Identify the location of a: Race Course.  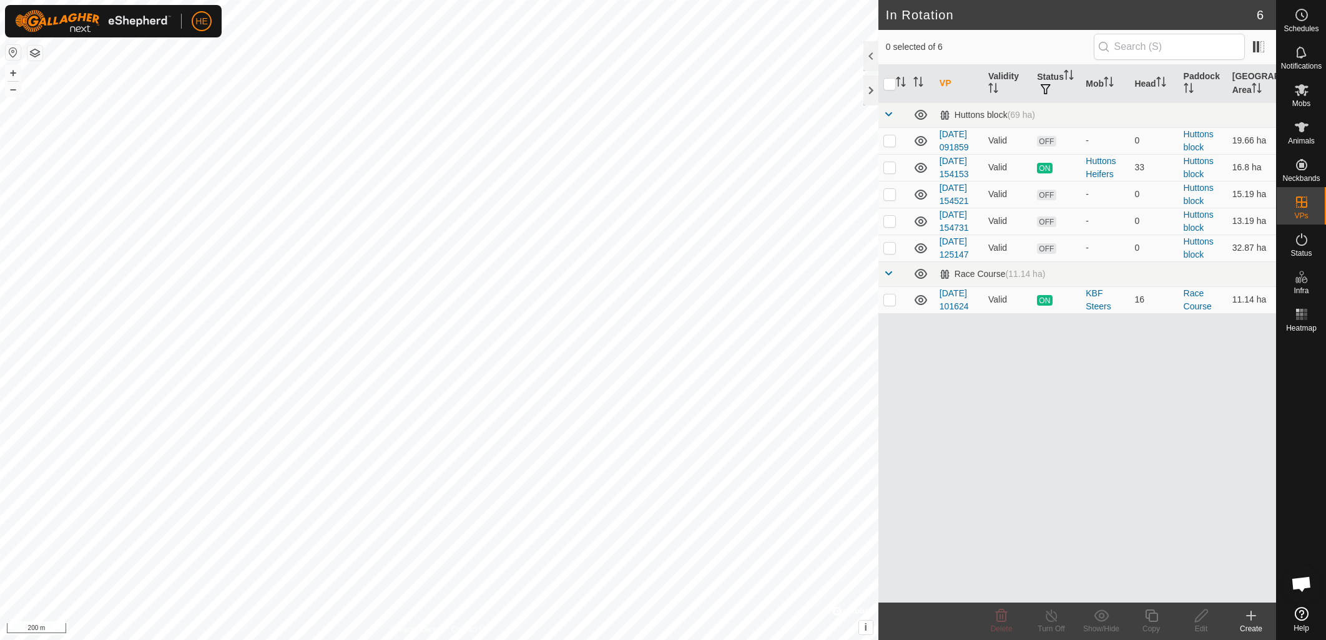
(1197, 300).